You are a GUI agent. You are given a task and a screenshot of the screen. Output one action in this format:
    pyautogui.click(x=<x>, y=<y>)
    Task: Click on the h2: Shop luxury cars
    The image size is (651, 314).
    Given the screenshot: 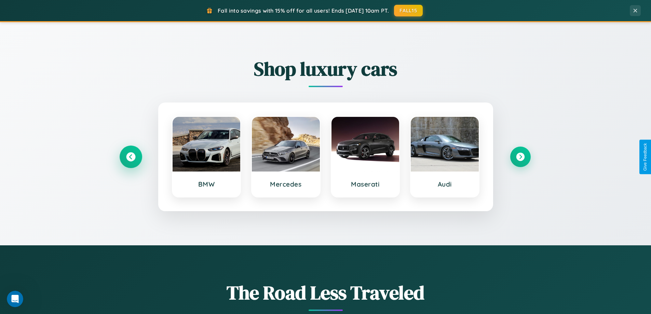 What is the action you would take?
    pyautogui.click(x=326, y=69)
    